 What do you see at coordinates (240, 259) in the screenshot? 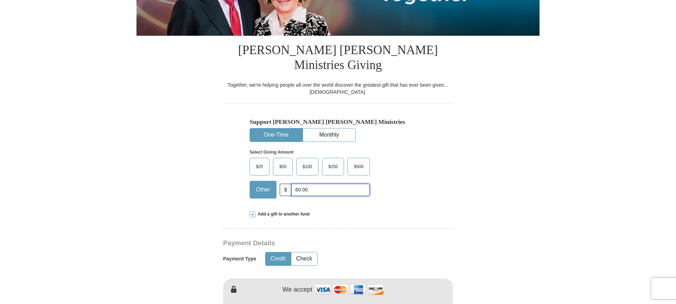
I see `h5: Payment Type` at bounding box center [240, 259].